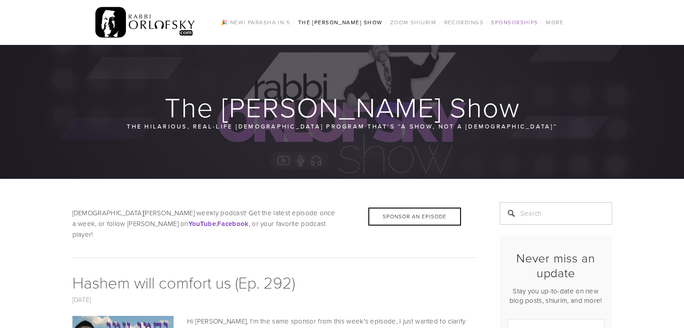 This screenshot has width=684, height=328. Describe the element at coordinates (415, 217) in the screenshot. I see `div: Sponsor an Episode` at that location.